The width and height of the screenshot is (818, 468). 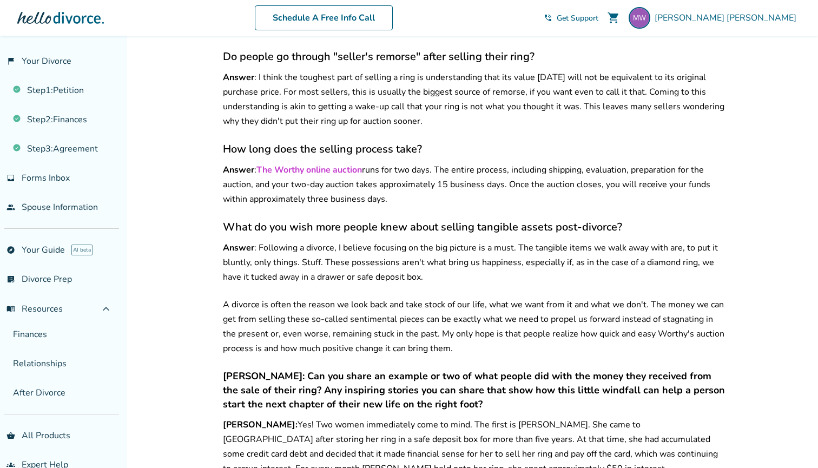 I want to click on span: list_alt_check, so click(x=11, y=279).